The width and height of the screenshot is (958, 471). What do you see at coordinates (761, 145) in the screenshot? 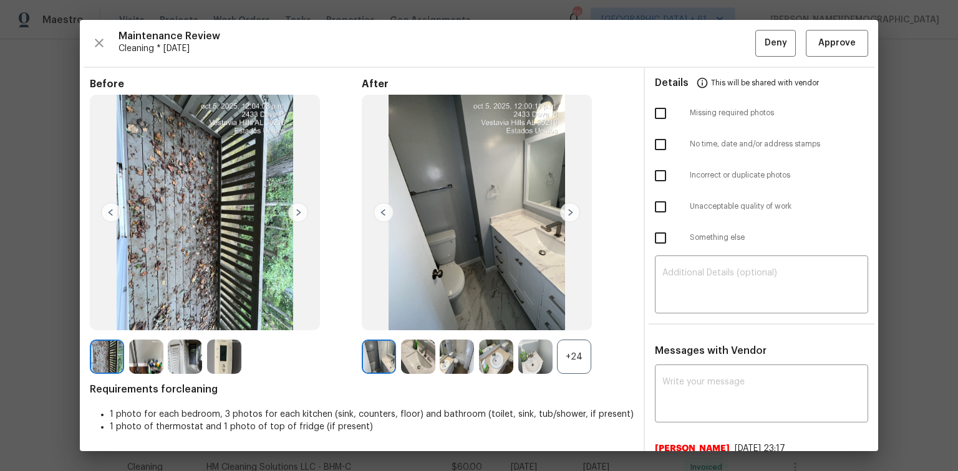
I see `div: No time, date and/or address stamps` at bounding box center [761, 145].